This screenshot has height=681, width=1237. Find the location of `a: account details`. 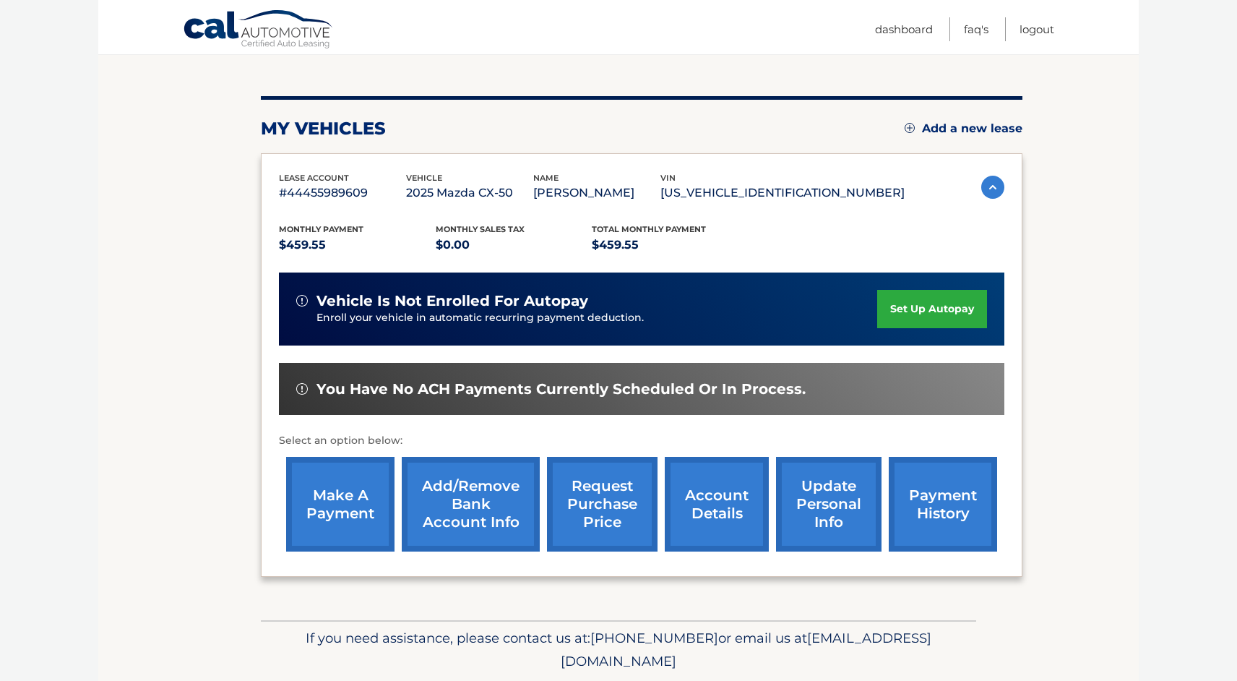

a: account details is located at coordinates (717, 504).